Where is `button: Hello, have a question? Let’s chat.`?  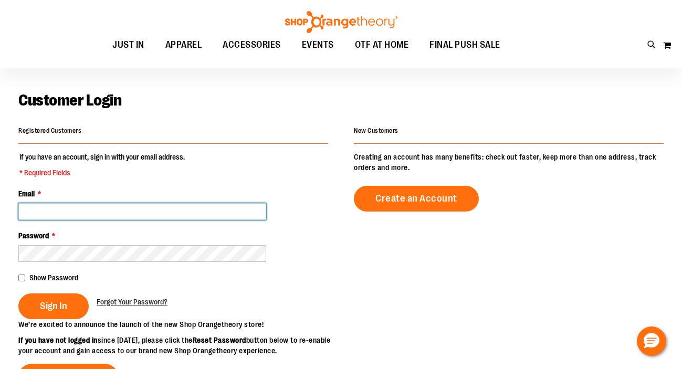
button: Hello, have a question? Let’s chat. is located at coordinates (652, 341).